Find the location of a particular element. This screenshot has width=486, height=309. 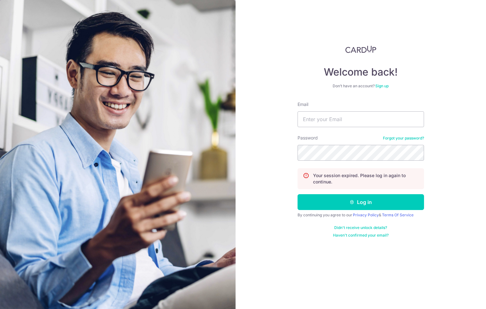

button: Log in is located at coordinates (361, 202).